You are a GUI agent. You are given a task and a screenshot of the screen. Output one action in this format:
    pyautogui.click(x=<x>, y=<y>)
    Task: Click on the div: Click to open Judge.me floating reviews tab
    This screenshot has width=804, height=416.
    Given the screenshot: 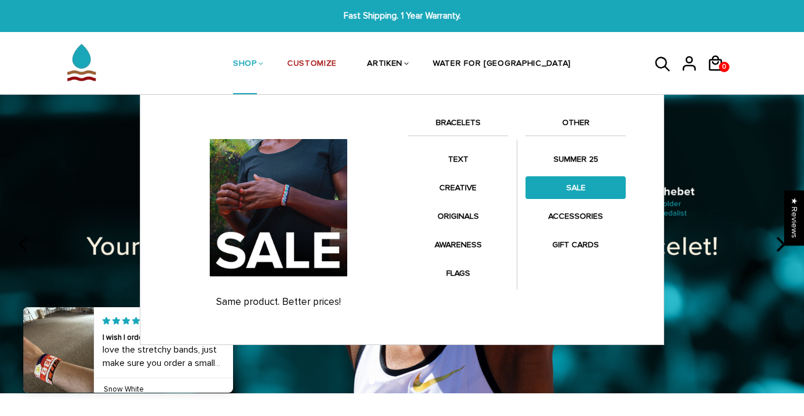 What is the action you would take?
    pyautogui.click(x=794, y=218)
    